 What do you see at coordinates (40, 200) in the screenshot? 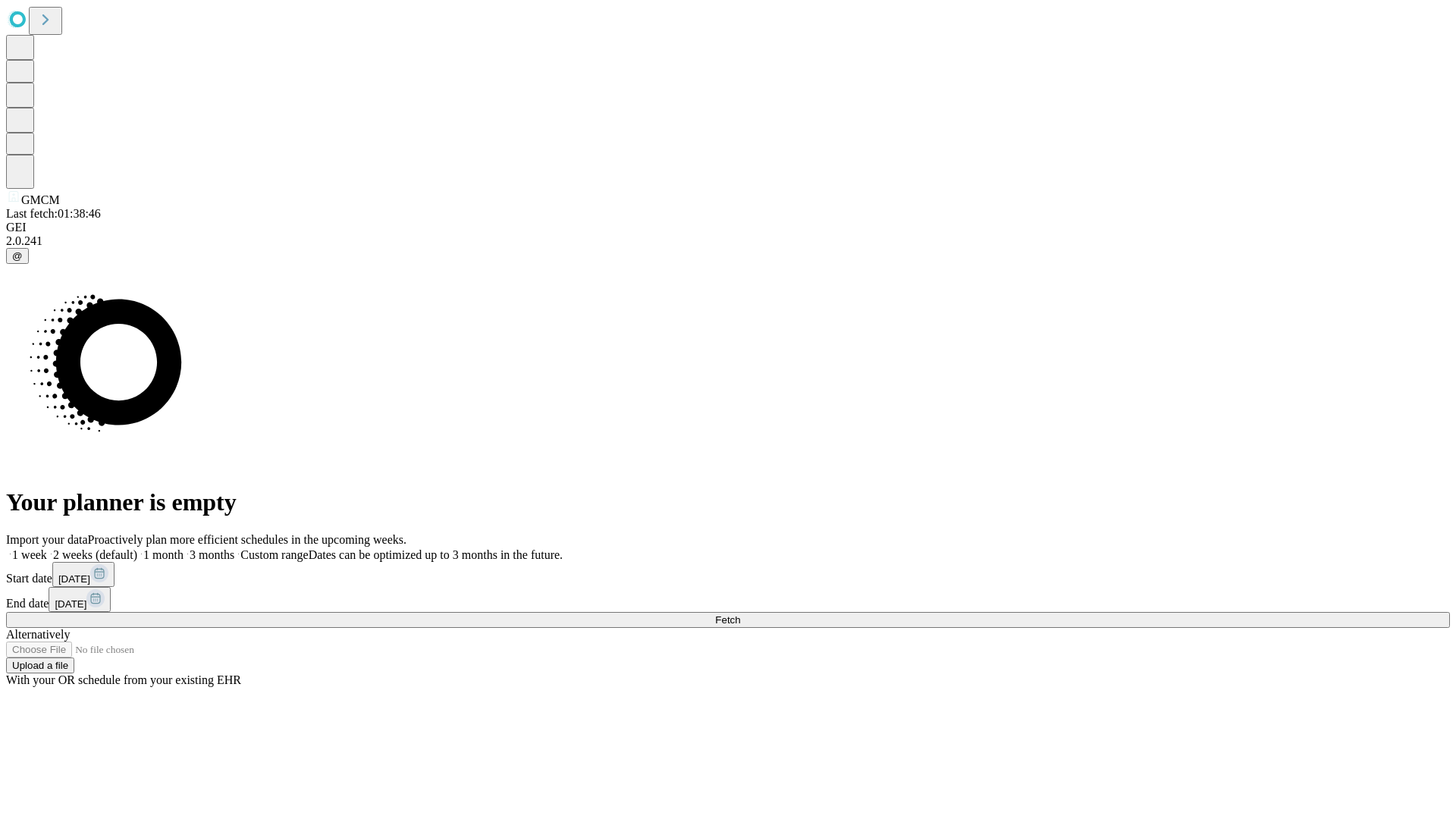
I see `span: GMCM` at bounding box center [40, 200].